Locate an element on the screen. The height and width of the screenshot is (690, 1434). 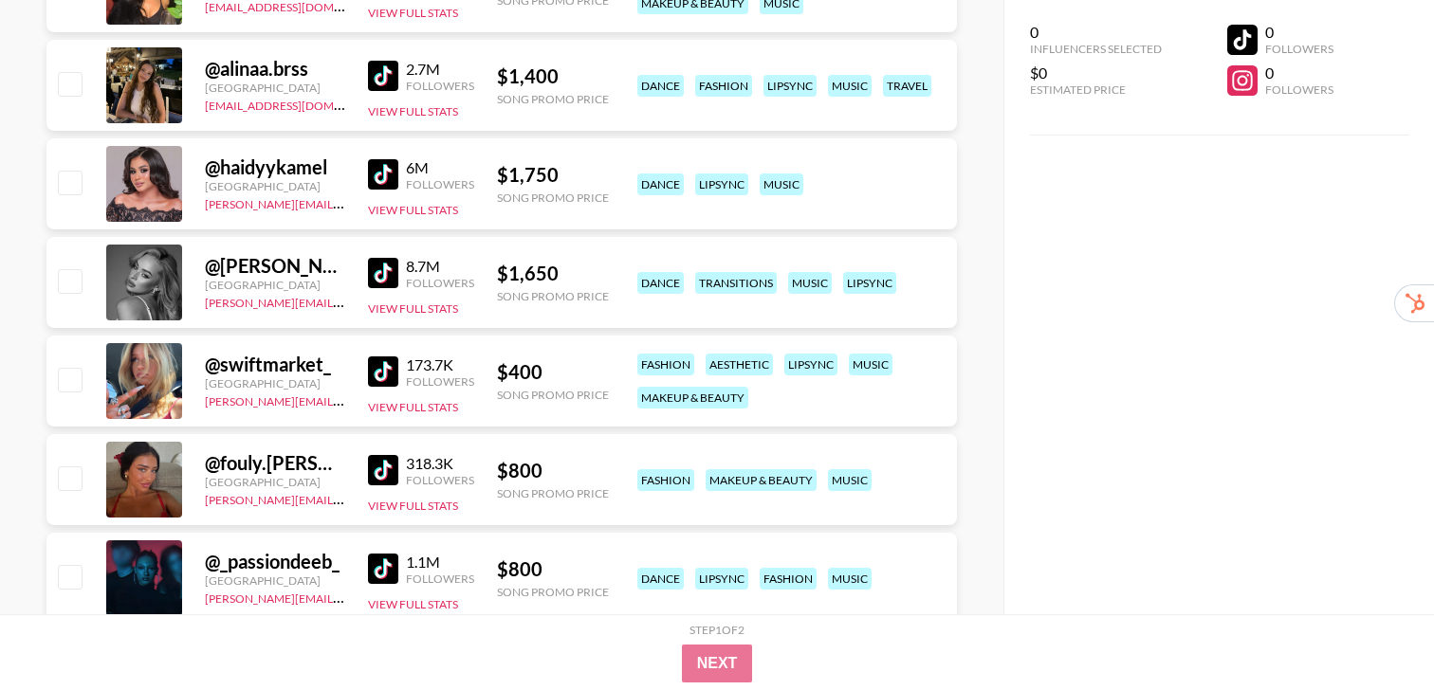
div: $ 1,400 is located at coordinates (553, 76).